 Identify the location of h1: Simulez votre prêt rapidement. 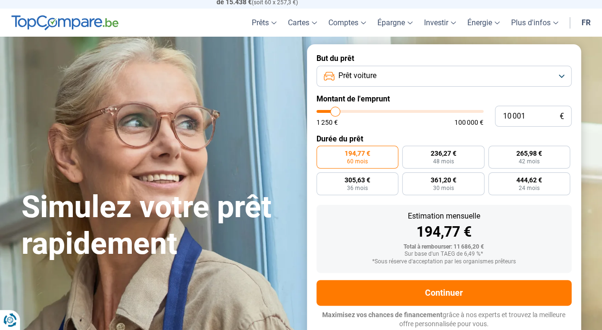
(159, 226).